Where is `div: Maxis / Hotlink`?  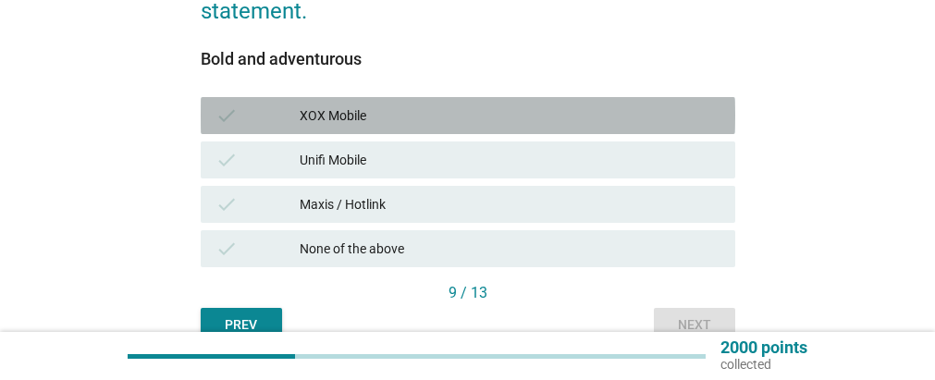
div: Maxis / Hotlink is located at coordinates (509, 204).